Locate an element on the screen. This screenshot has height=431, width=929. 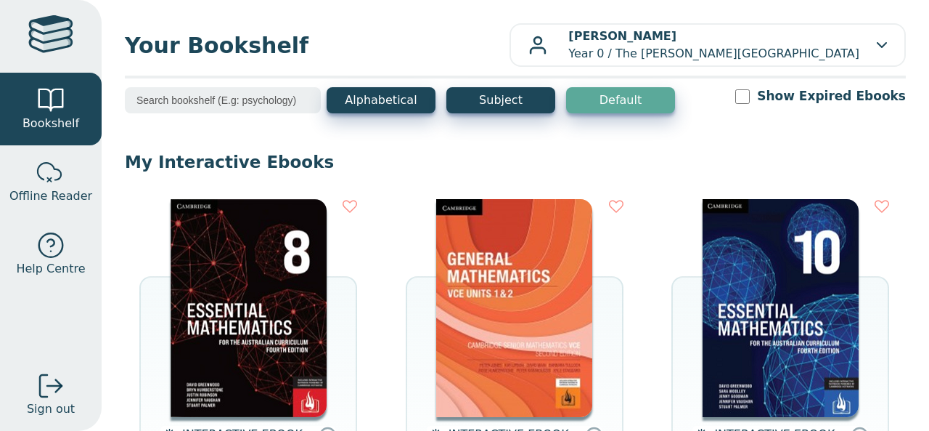
button: Subject is located at coordinates (501, 100).